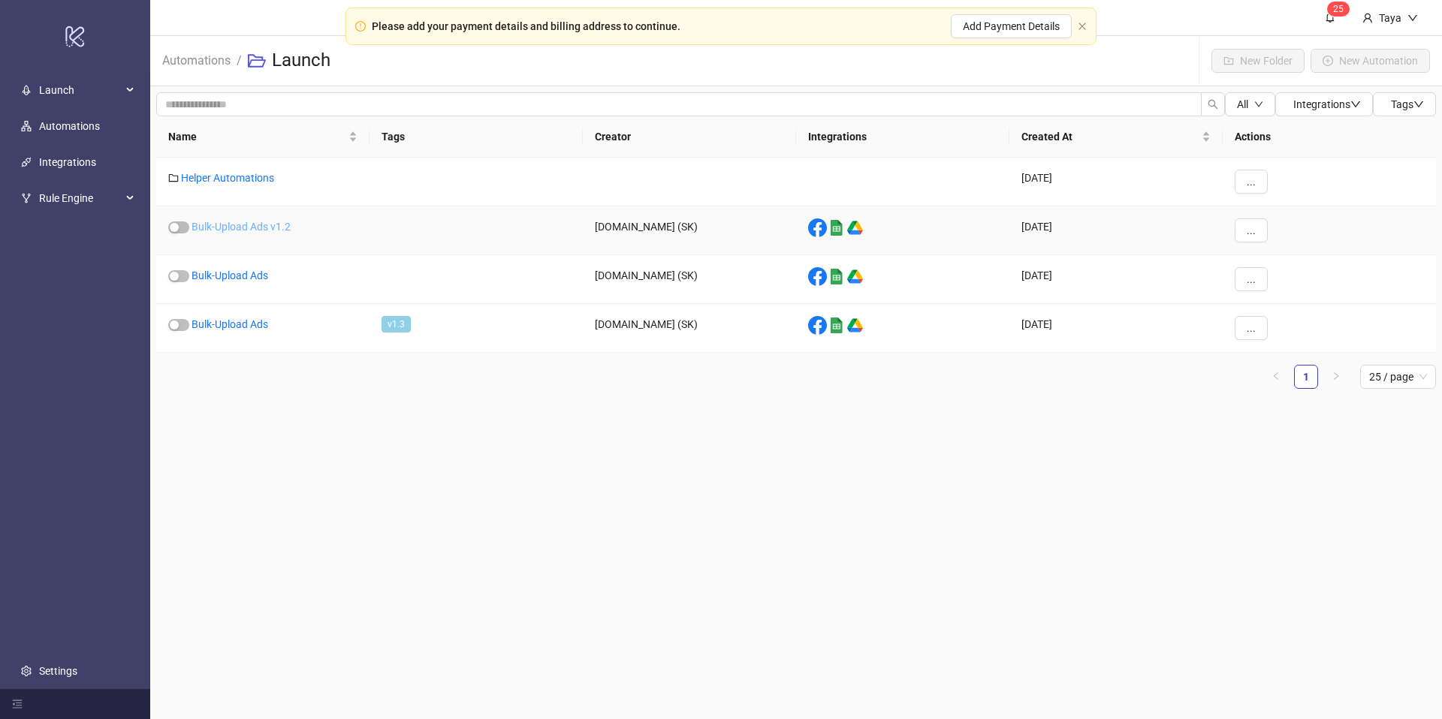  What do you see at coordinates (1336, 377) in the screenshot?
I see `li: Next Page` at bounding box center [1336, 377].